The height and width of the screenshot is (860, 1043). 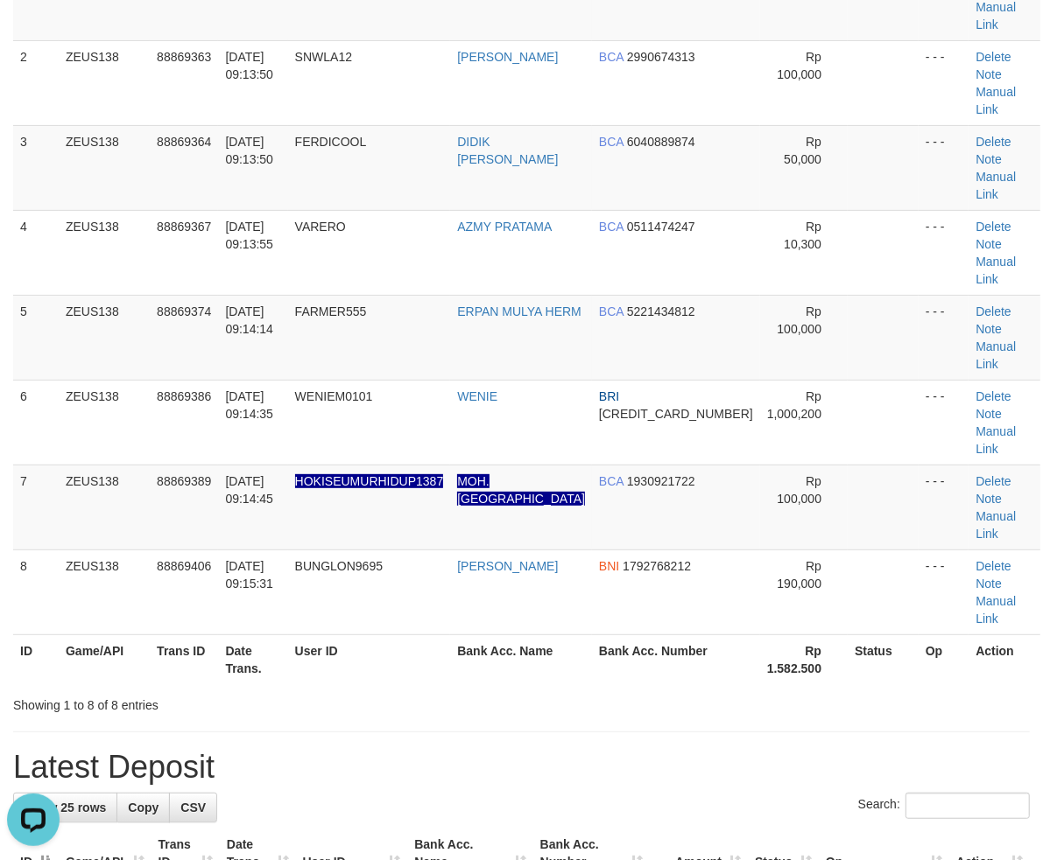 What do you see at coordinates (802, 151) in the screenshot?
I see `span: Rp 50,000` at bounding box center [802, 151].